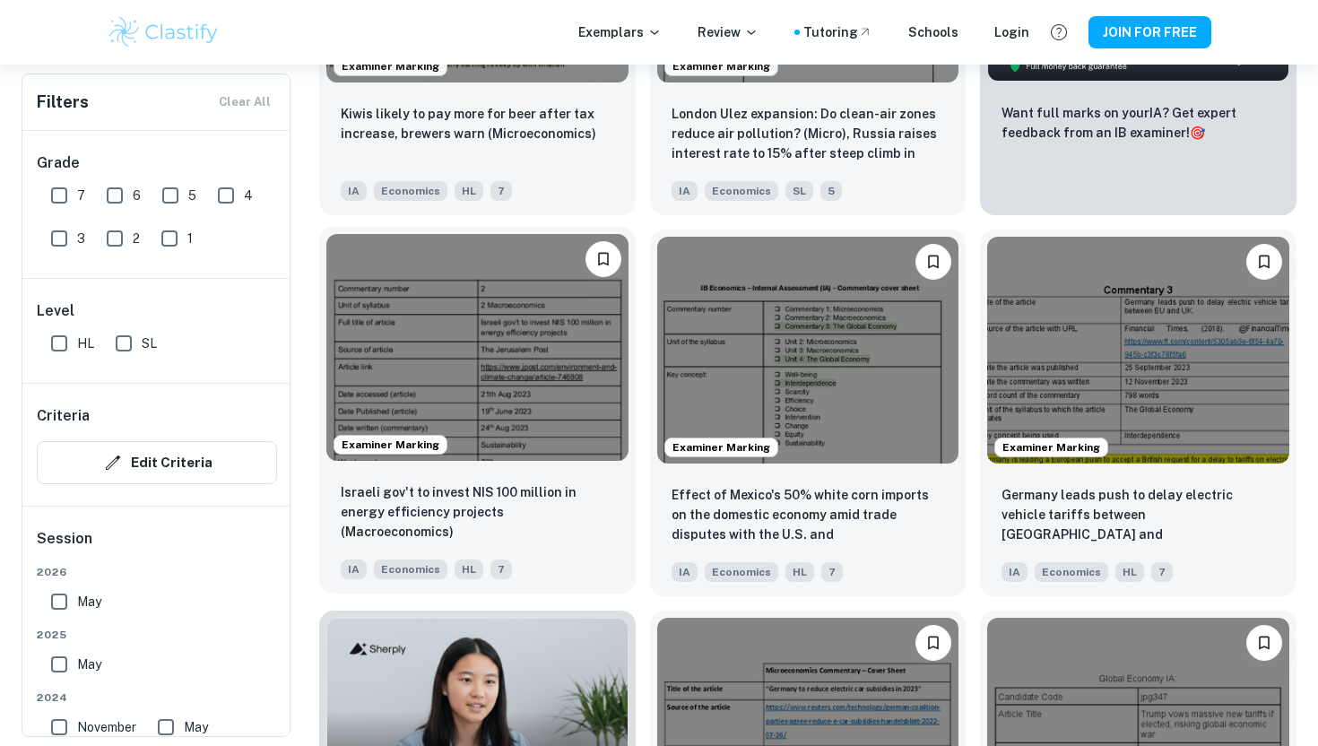  I want to click on span: 2024, so click(157, 697).